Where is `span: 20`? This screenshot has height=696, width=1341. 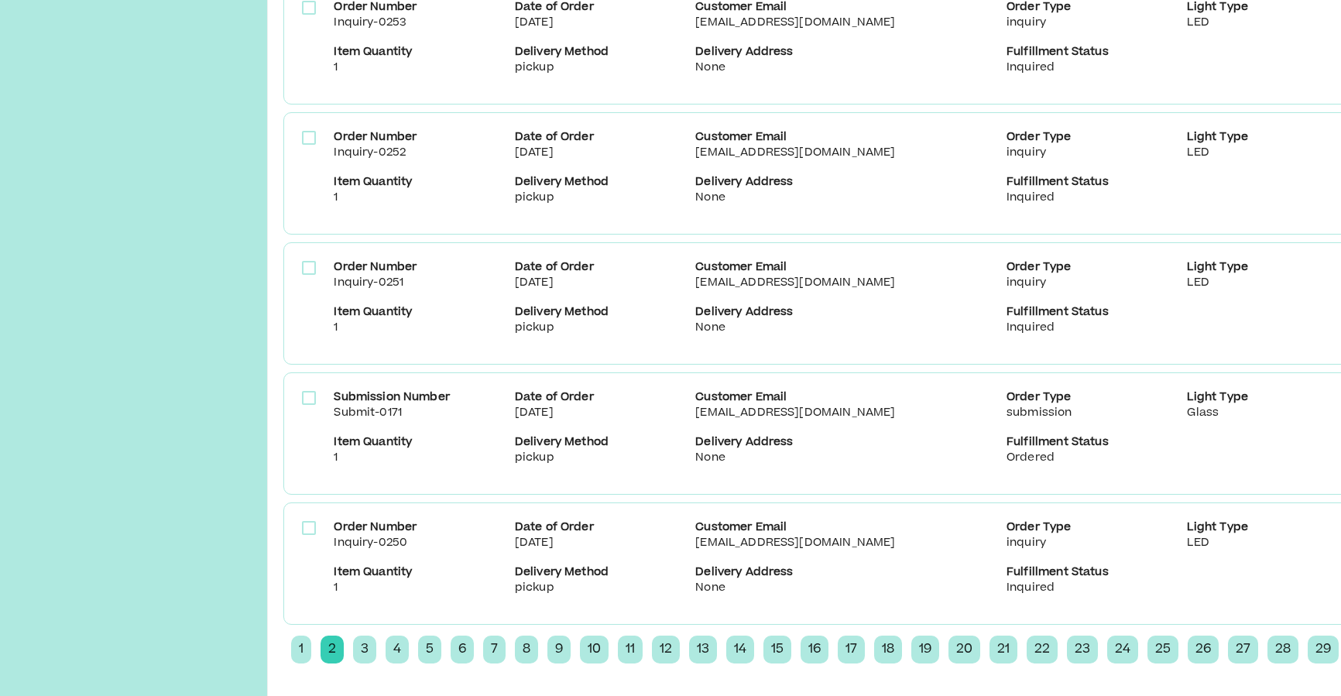 span: 20 is located at coordinates (964, 650).